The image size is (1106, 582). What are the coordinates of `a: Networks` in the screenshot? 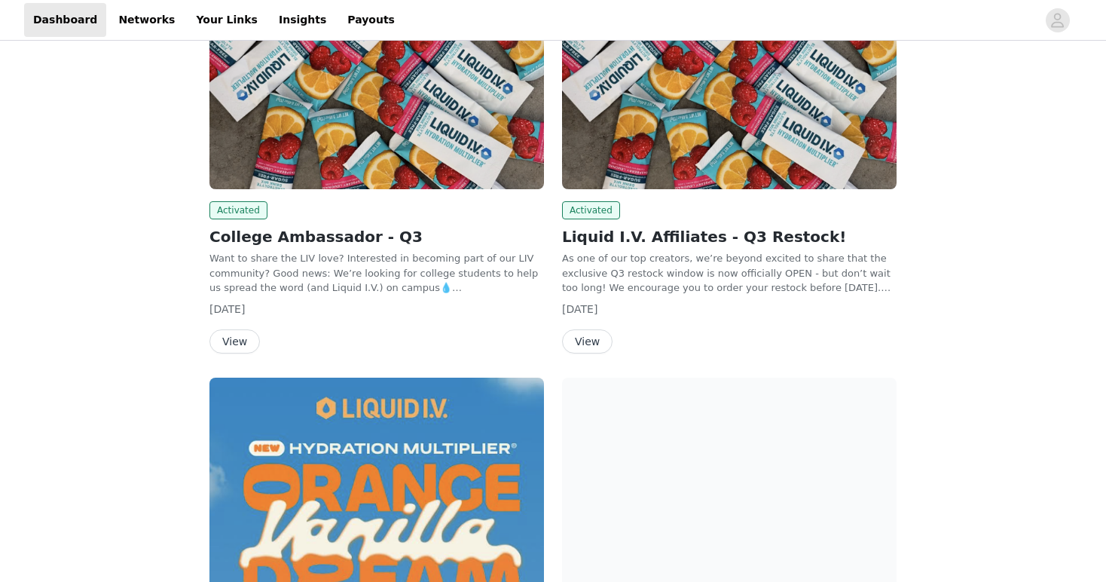 It's located at (146, 20).